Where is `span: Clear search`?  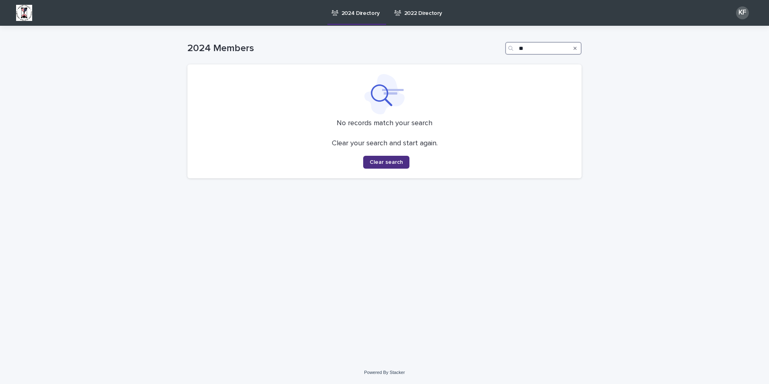 span: Clear search is located at coordinates (386, 162).